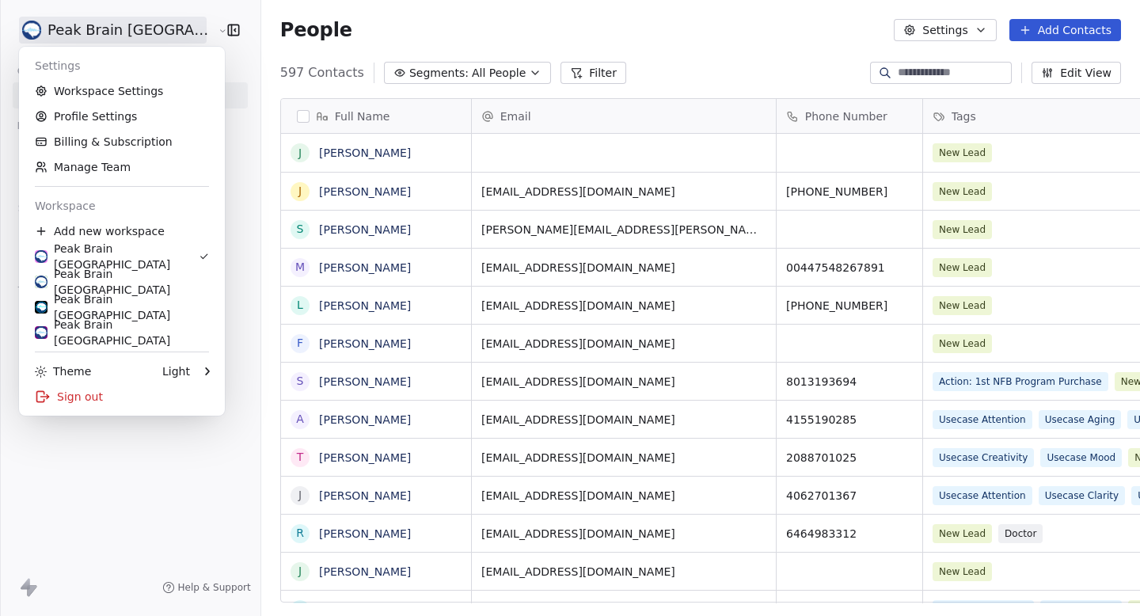 The width and height of the screenshot is (1140, 616). I want to click on div: Workspace, so click(122, 206).